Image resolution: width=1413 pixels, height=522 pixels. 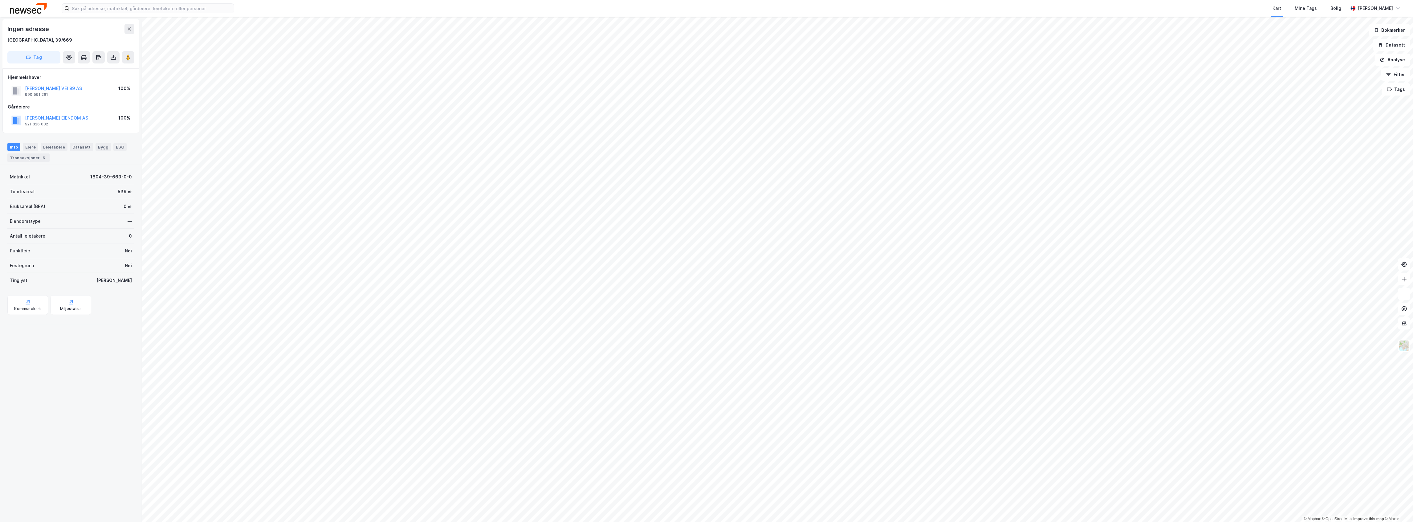 What do you see at coordinates (22, 266) in the screenshot?
I see `div: Festegrunn` at bounding box center [22, 266].